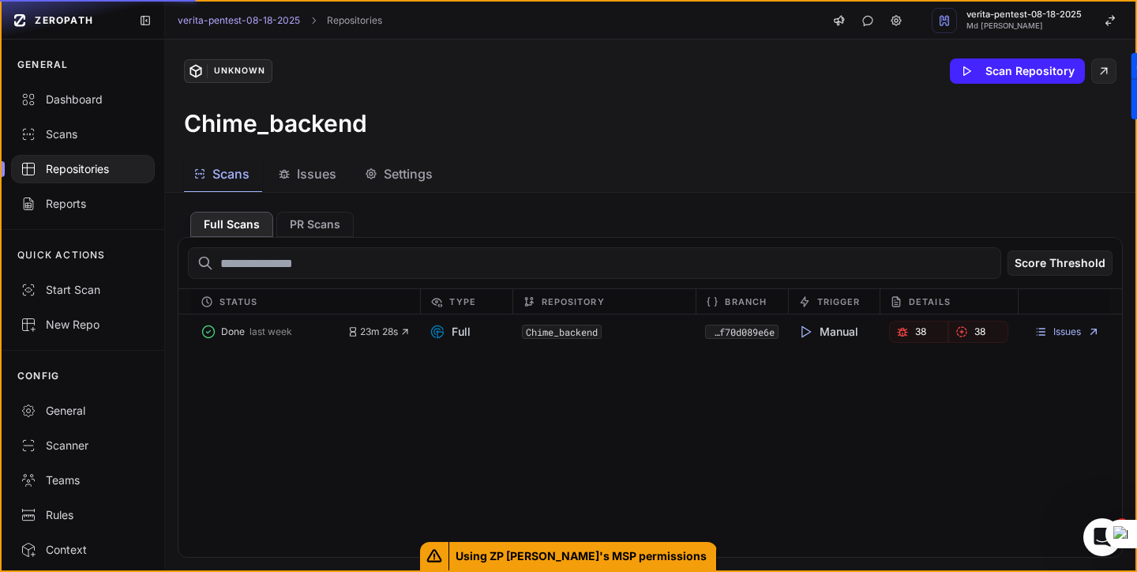  I want to click on span: last week, so click(271, 332).